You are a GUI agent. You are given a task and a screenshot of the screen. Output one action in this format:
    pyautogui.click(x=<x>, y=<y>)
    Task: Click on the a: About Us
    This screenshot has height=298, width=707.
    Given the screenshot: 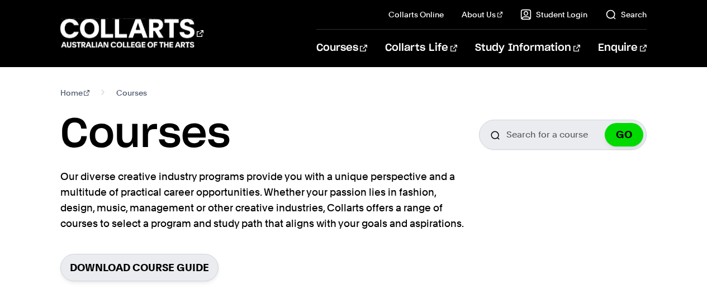 What is the action you would take?
    pyautogui.click(x=482, y=15)
    